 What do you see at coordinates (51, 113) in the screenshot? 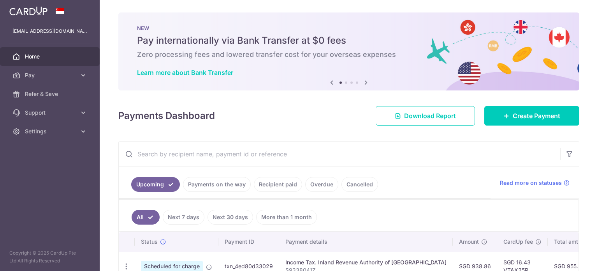
I see `span: Support` at bounding box center [51, 113].